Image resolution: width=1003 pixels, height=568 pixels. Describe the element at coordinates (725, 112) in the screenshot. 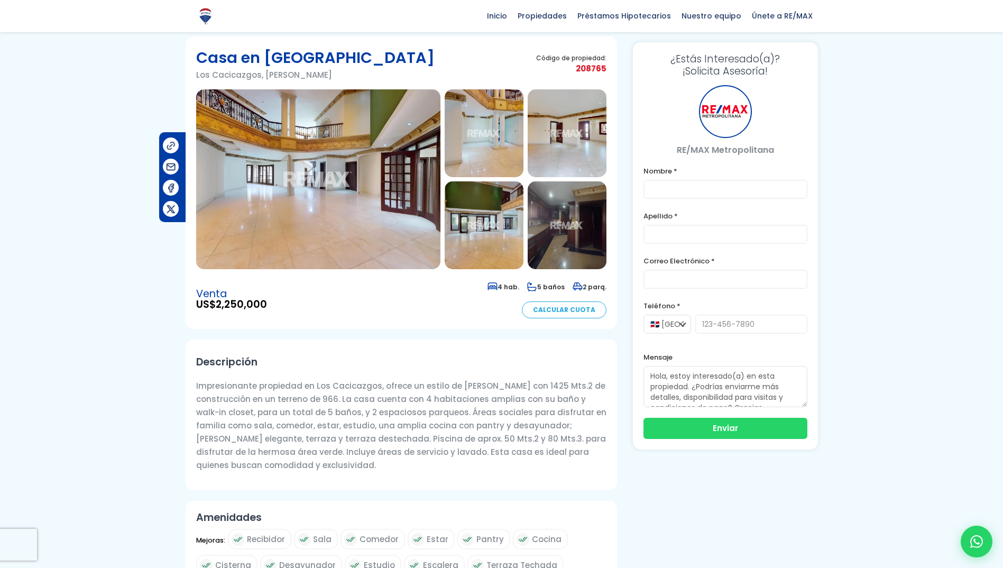

I see `div: RE/MAX Metropolitana` at that location.